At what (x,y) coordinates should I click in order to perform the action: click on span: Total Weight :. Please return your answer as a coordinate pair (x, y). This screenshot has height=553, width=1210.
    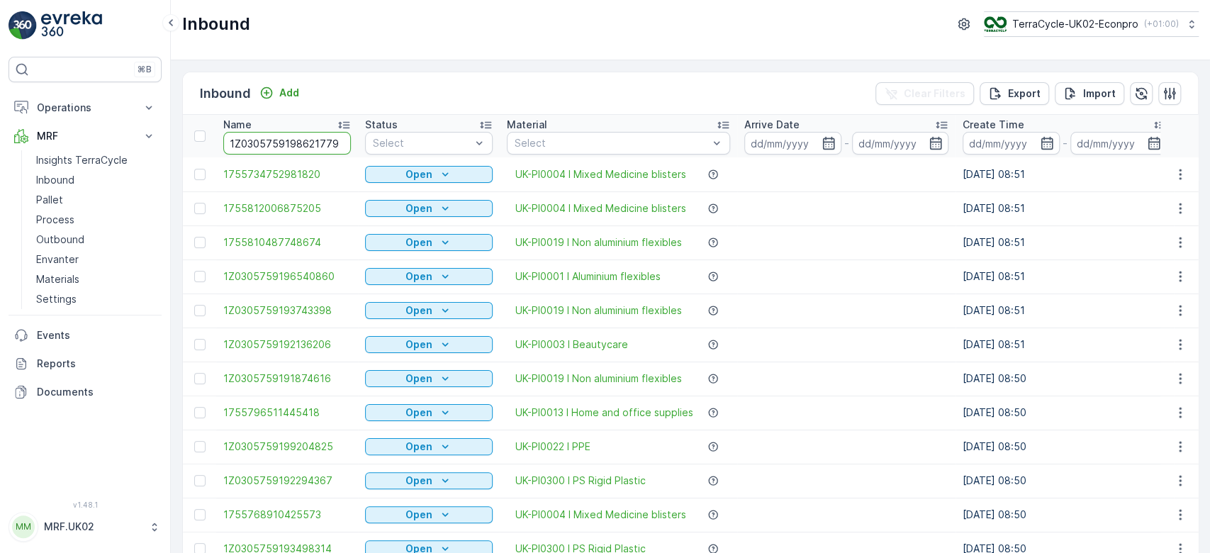
    Looking at the image, I should click on (47, 262).